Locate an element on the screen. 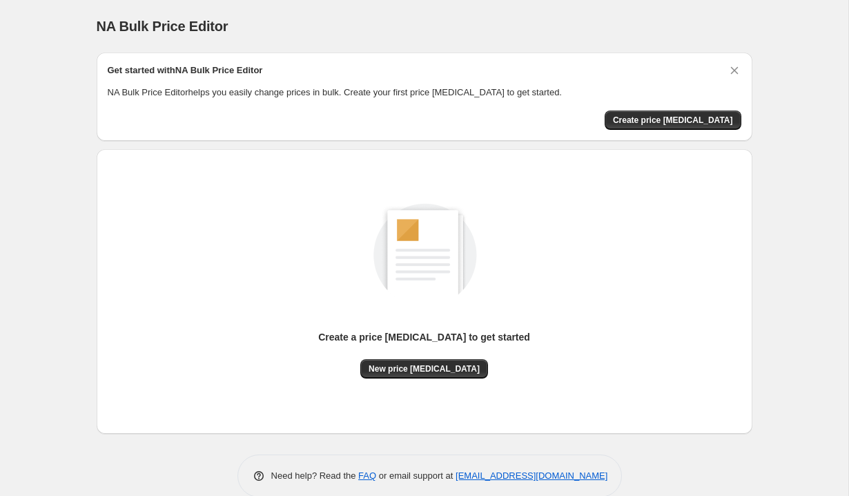  span: NA Bulk Price Editor is located at coordinates (162, 26).